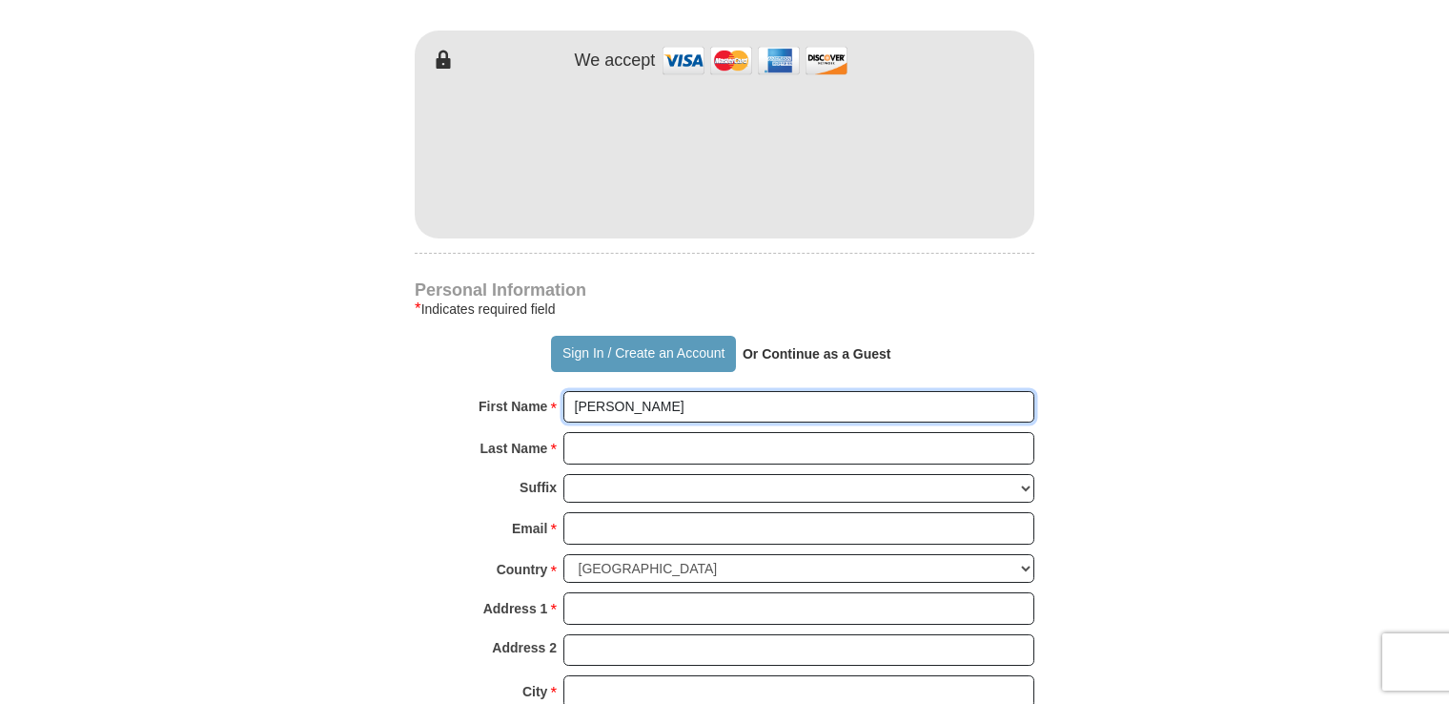  I want to click on strong: Address 1, so click(516, 608).